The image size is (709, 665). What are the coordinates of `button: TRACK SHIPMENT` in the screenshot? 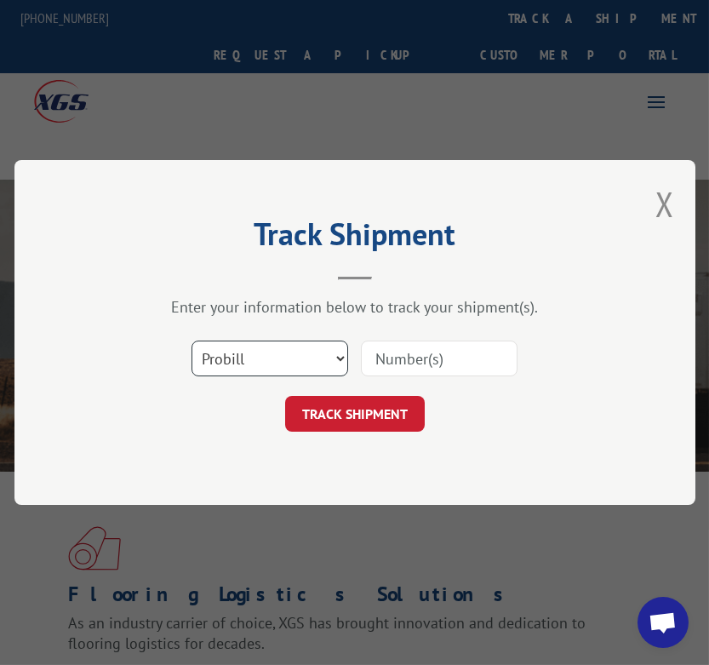 It's located at (354, 414).